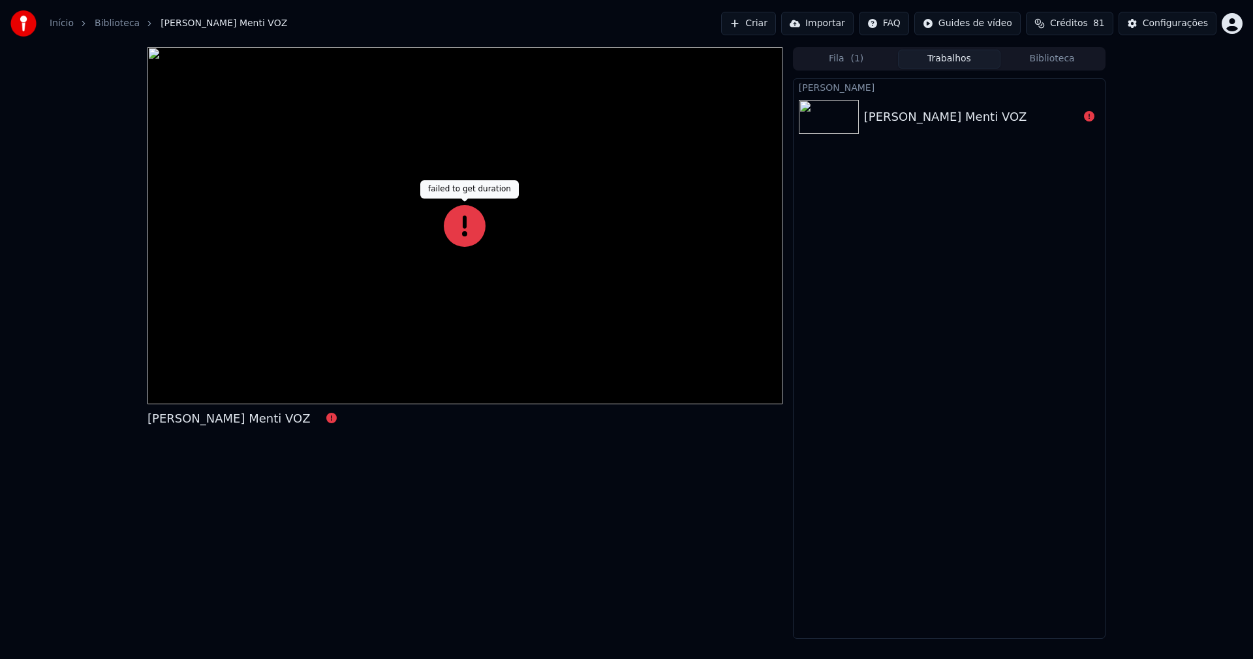 This screenshot has width=1253, height=659. What do you see at coordinates (857, 59) in the screenshot?
I see `span: ( 1 )` at bounding box center [857, 59].